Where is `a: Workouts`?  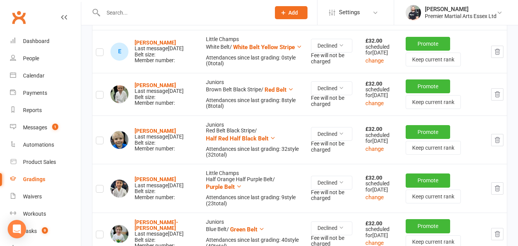 a: Workouts is located at coordinates (45, 214).